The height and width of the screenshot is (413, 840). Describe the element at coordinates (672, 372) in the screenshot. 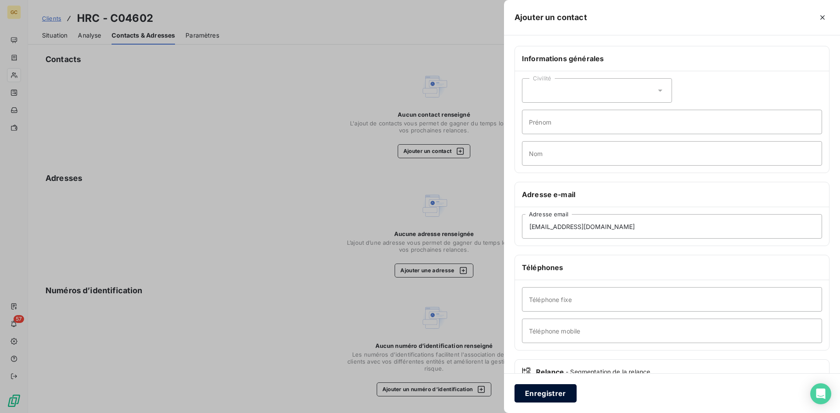

I see `div: Relance` at that location.